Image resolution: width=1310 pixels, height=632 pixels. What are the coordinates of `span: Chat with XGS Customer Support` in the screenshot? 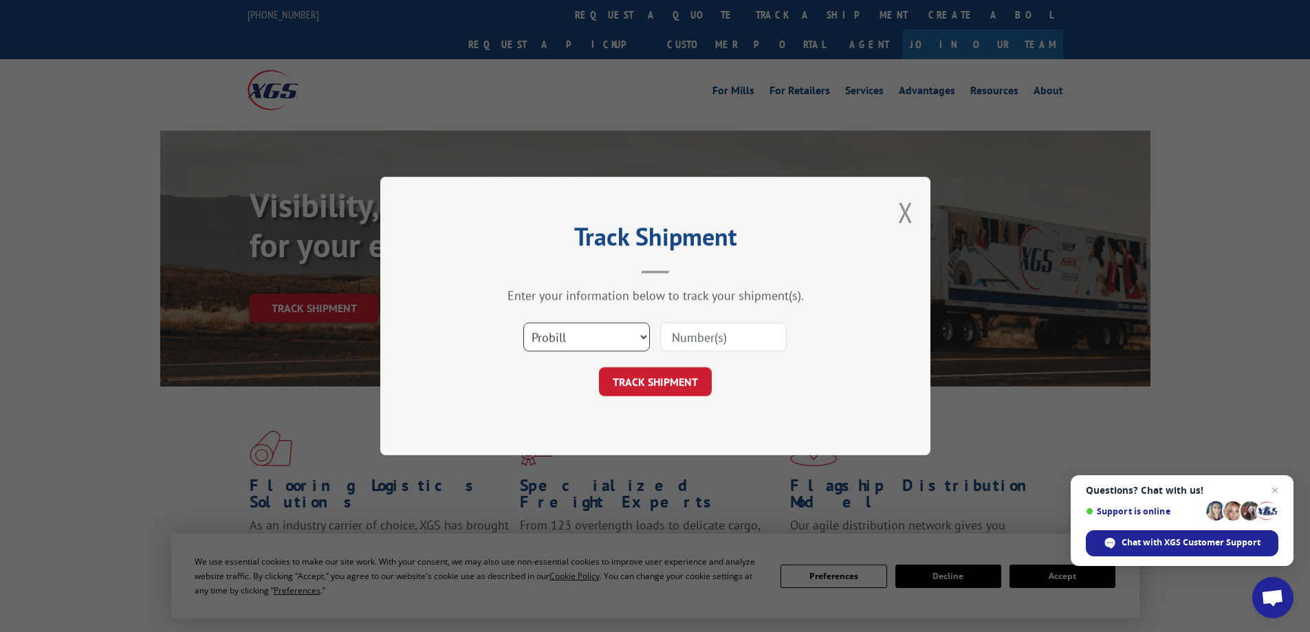 It's located at (1191, 542).